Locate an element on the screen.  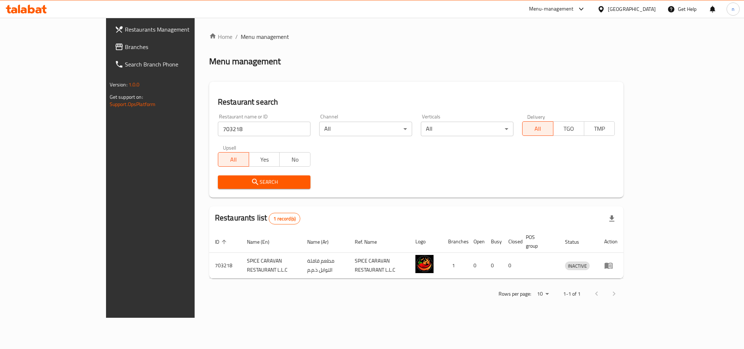
span: 1 record(s) is located at coordinates (284, 218).